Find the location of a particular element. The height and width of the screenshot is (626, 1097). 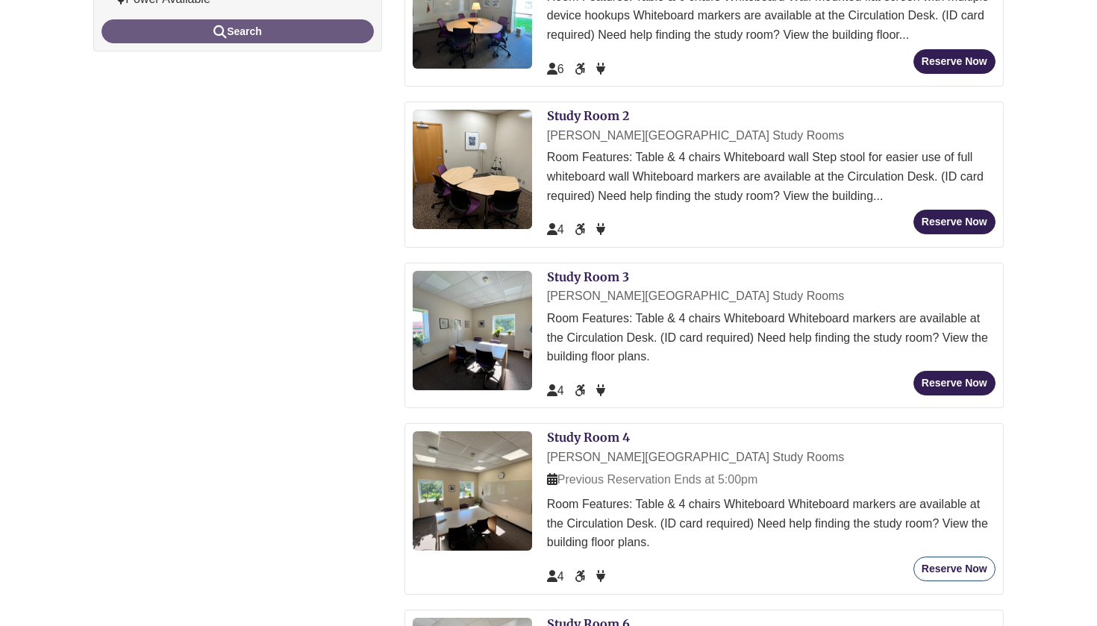

button: Search is located at coordinates (237, 31).